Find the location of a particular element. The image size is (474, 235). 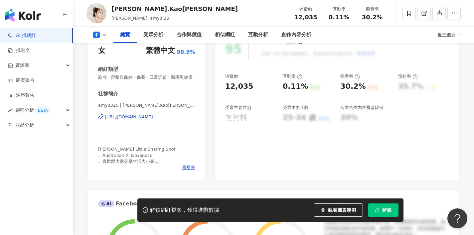

div: 商業合作內容覆蓋比例 is located at coordinates (362, 108).